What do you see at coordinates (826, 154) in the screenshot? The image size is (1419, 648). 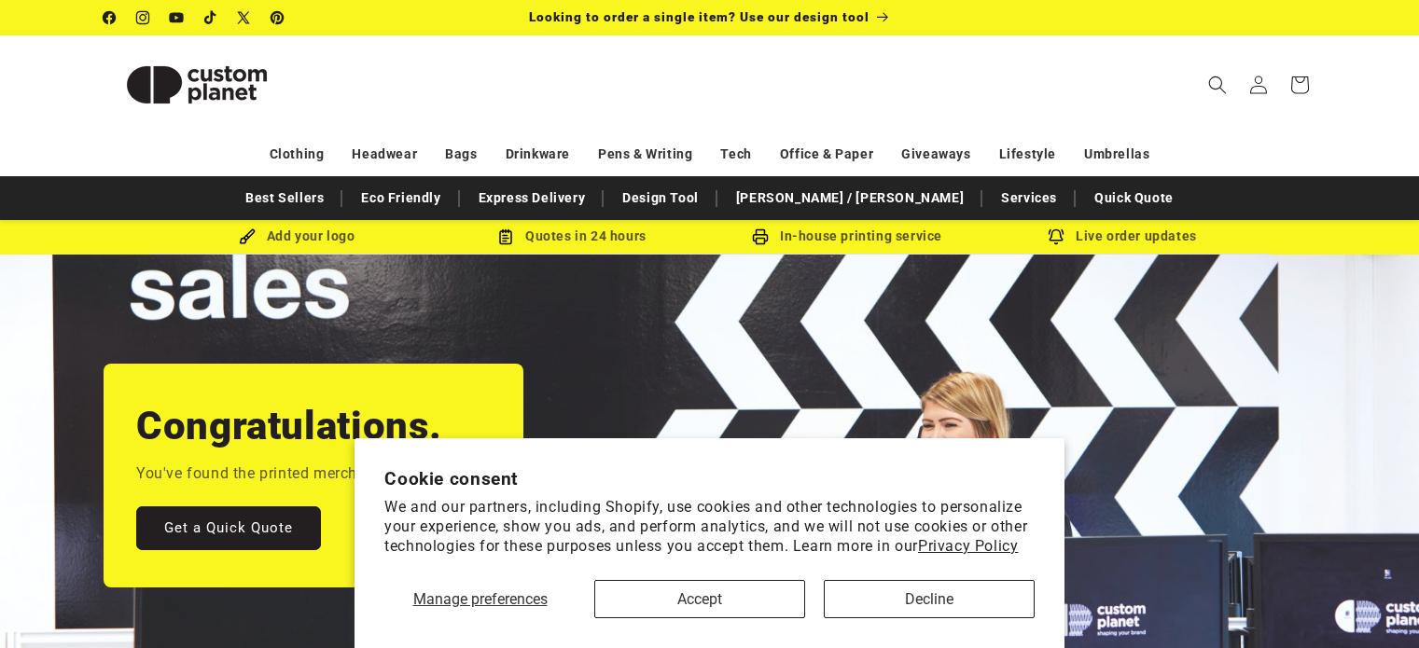 I see `a: Office & Paper` at bounding box center [826, 154].